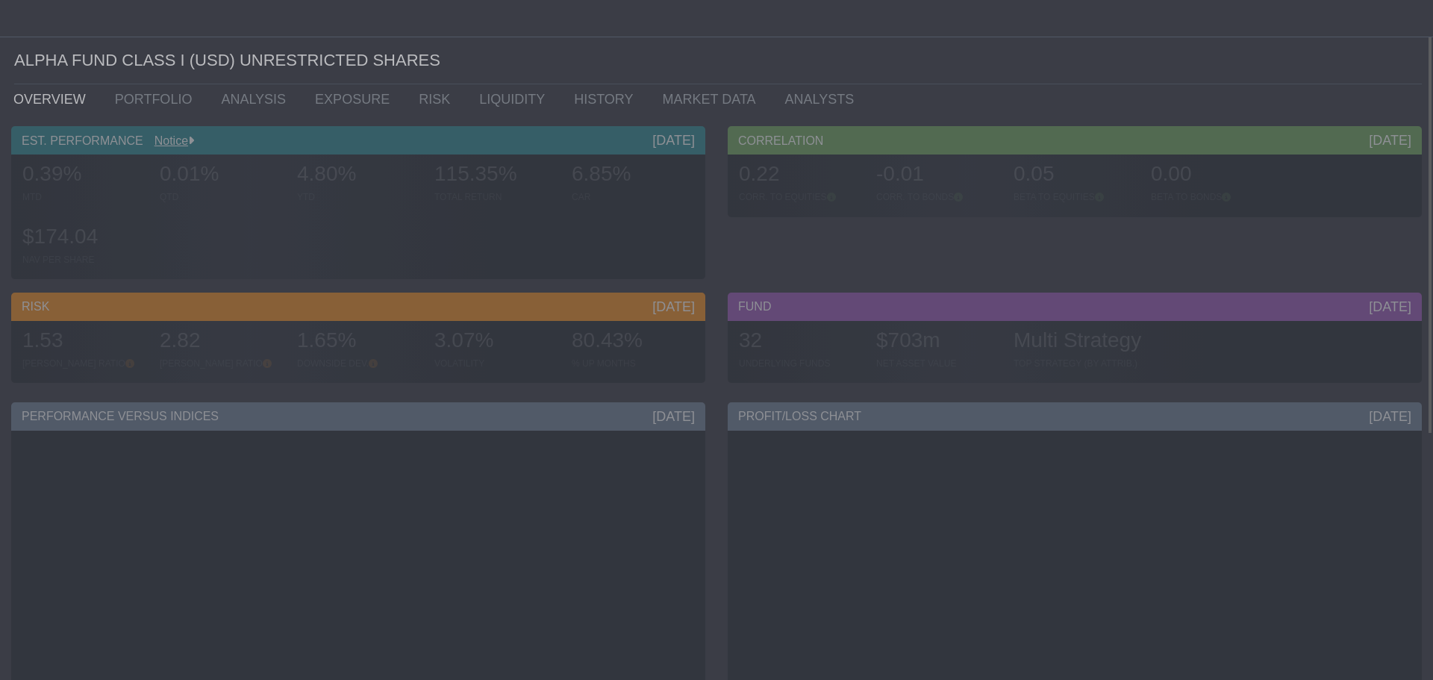  Describe the element at coordinates (358, 307) in the screenshot. I see `div: RISK` at that location.